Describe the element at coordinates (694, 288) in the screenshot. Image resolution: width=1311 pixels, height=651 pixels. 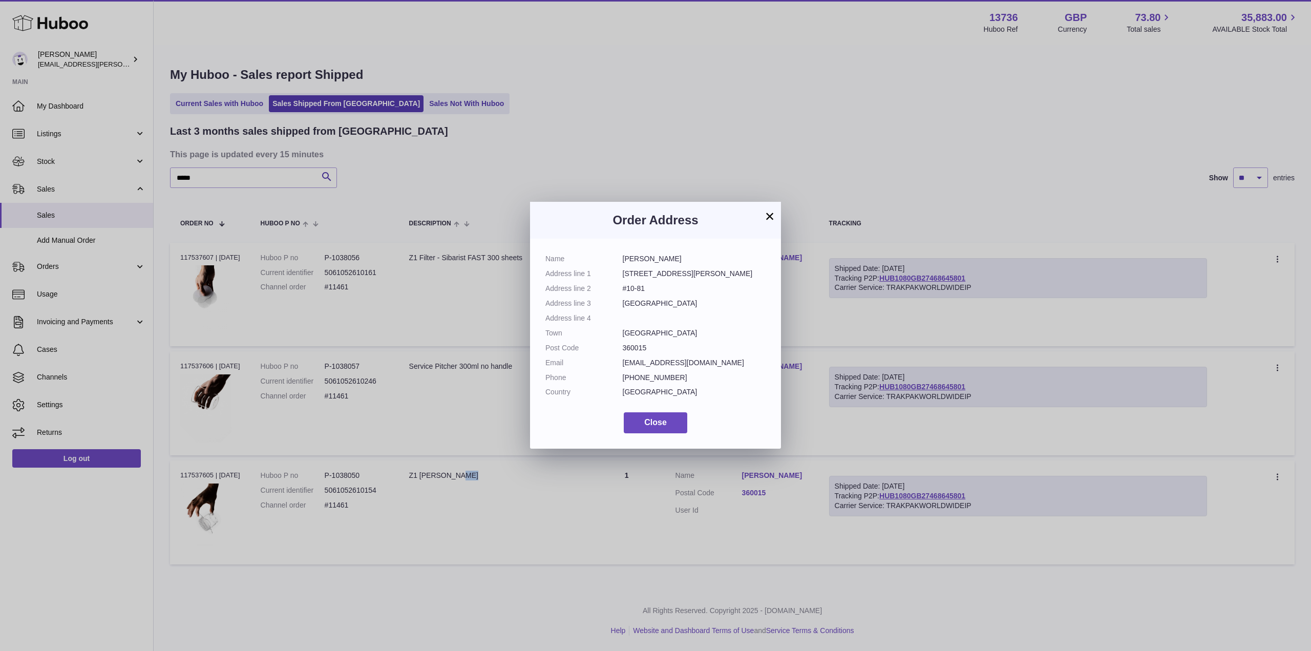
I see `dd: #10-81` at that location.